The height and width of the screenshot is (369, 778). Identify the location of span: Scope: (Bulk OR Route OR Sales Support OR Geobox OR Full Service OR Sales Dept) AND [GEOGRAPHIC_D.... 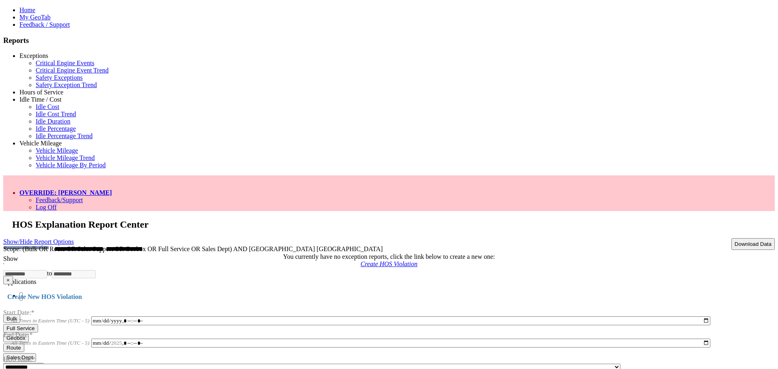
(193, 249).